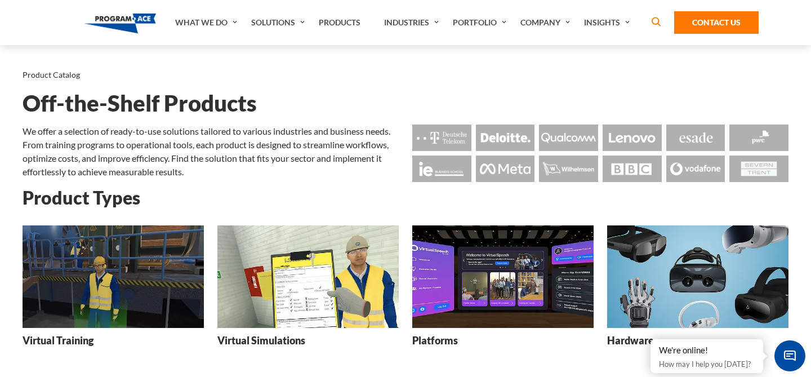  Describe the element at coordinates (789, 355) in the screenshot. I see `div: Chat Widget` at that location.